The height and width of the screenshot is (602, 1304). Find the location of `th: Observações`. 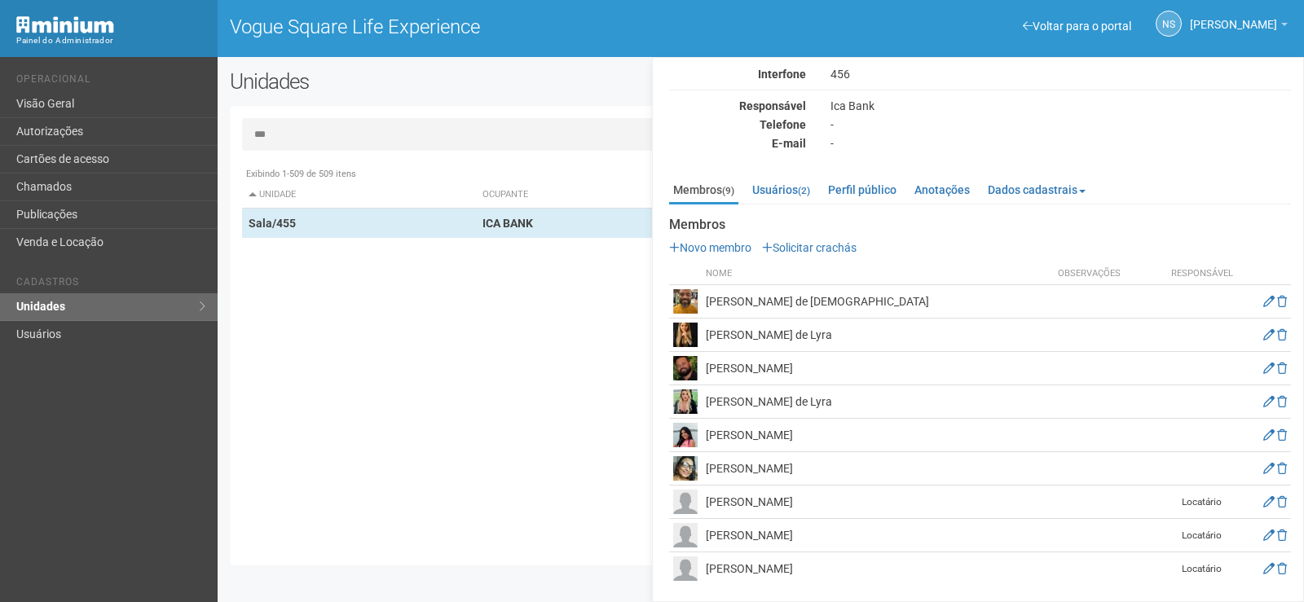

th: Observações is located at coordinates (1108, 274).